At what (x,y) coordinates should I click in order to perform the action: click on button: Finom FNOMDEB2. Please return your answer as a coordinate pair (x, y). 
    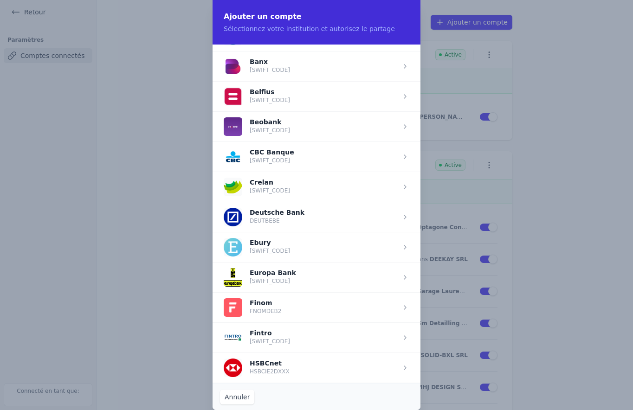
    Looking at the image, I should click on (253, 308).